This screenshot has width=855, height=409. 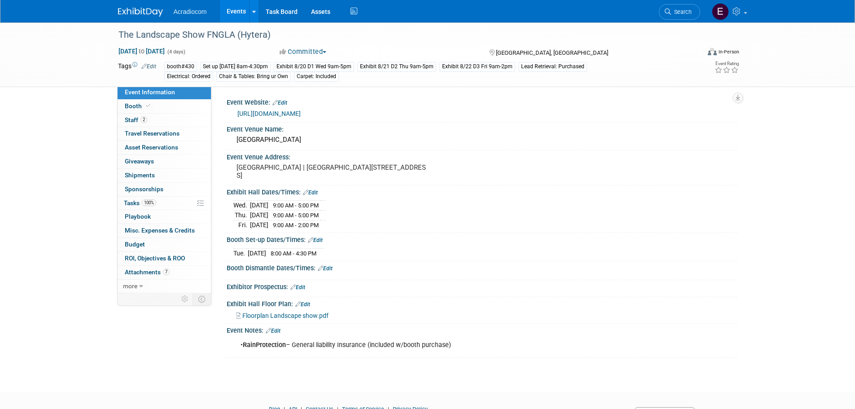 I want to click on a: more, so click(x=164, y=286).